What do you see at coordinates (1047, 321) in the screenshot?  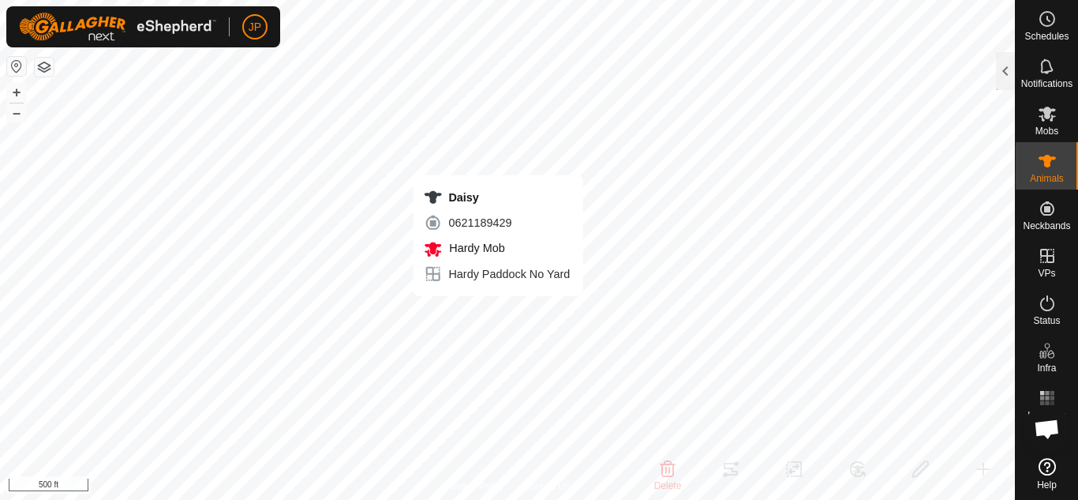 I see `span: Status` at bounding box center [1047, 321].